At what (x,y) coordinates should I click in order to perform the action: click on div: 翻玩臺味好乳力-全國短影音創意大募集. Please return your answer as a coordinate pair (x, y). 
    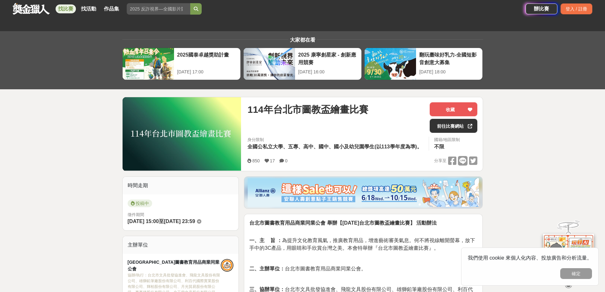
    Looking at the image, I should click on (449, 58).